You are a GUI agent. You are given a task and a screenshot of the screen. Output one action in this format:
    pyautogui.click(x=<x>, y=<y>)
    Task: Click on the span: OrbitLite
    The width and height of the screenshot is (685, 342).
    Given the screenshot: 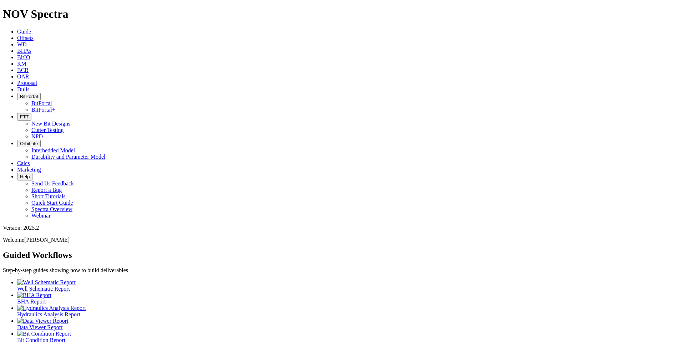 What is the action you would take?
    pyautogui.click(x=29, y=143)
    